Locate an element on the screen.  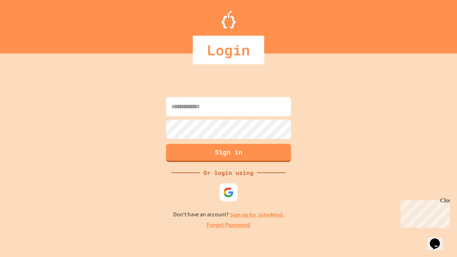
div: Login is located at coordinates (229, 50).